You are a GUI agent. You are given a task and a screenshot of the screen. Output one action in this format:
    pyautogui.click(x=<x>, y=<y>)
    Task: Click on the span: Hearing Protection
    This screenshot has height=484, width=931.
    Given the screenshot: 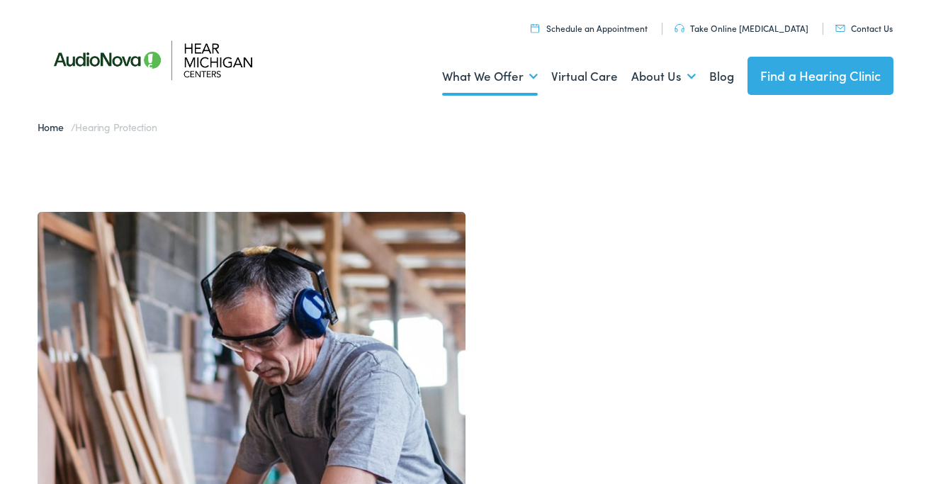 What is the action you would take?
    pyautogui.click(x=116, y=127)
    